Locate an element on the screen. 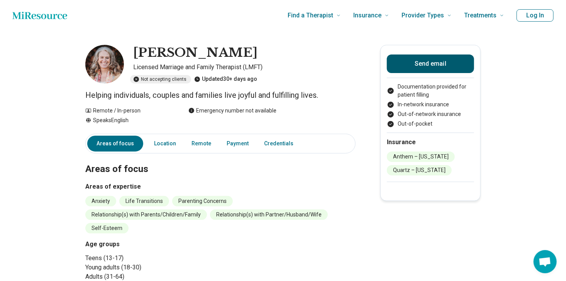 The height and width of the screenshot is (281, 566). li: Teens (13-17) is located at coordinates (151, 258).